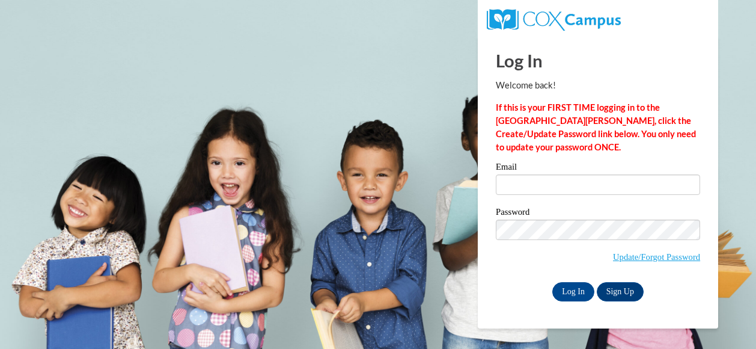 The height and width of the screenshot is (349, 756). Describe the element at coordinates (573, 291) in the screenshot. I see `input: Log In` at that location.